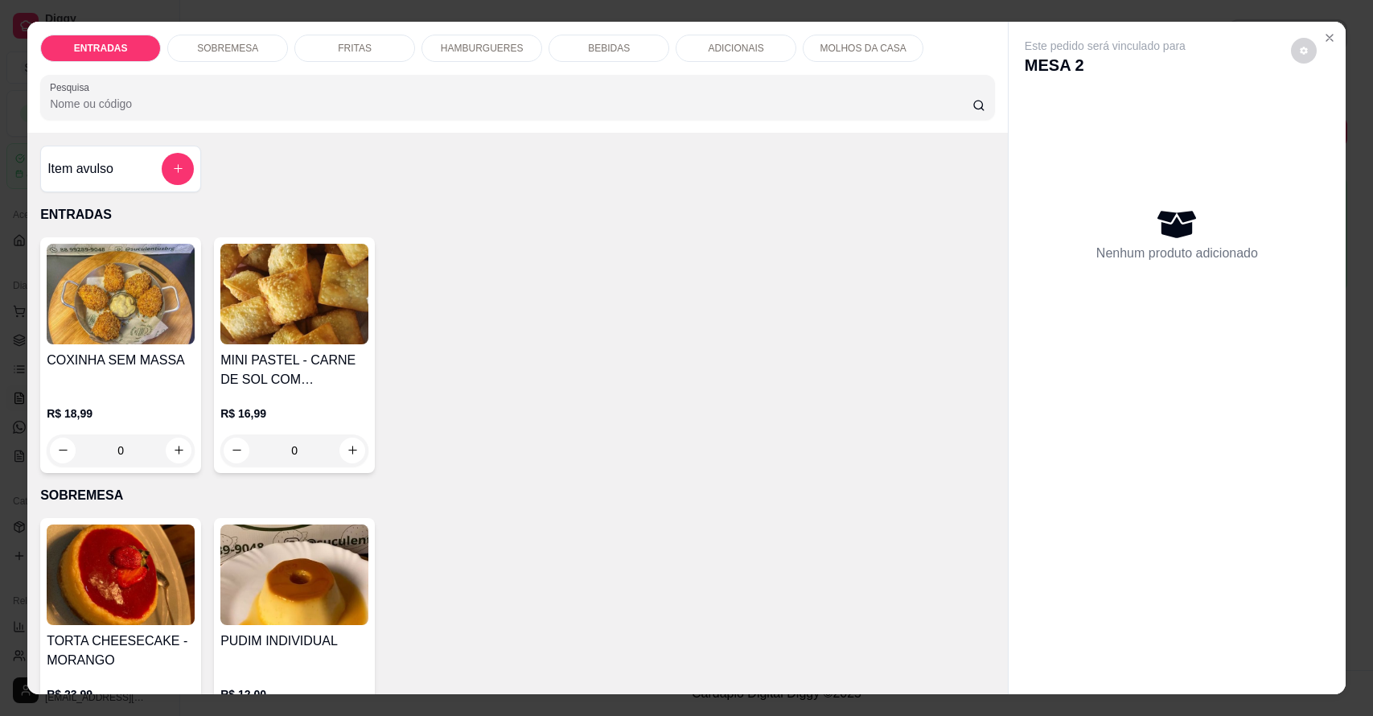 The width and height of the screenshot is (1373, 716). I want to click on h4: COXINHA SEM MASSA, so click(121, 360).